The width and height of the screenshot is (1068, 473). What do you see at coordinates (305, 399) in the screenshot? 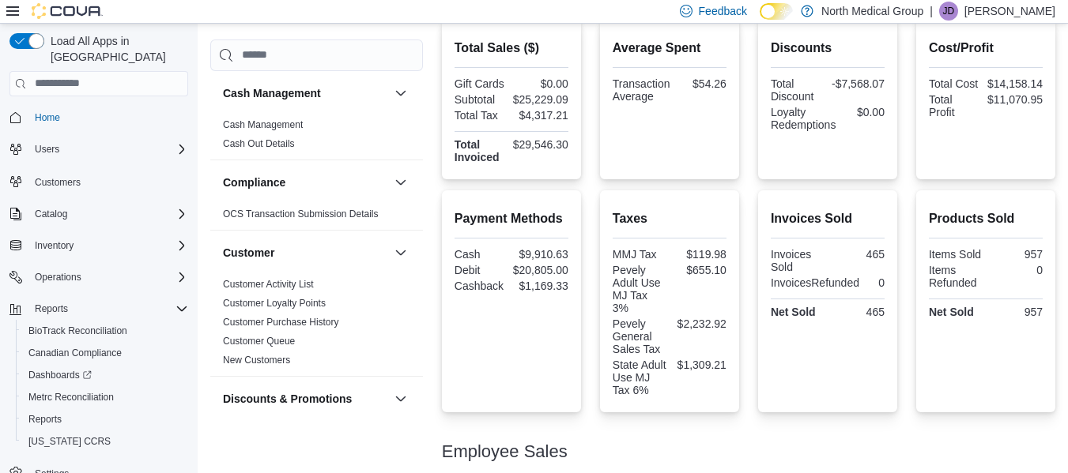
I see `button: Discounts & Promotions` at bounding box center [305, 399].